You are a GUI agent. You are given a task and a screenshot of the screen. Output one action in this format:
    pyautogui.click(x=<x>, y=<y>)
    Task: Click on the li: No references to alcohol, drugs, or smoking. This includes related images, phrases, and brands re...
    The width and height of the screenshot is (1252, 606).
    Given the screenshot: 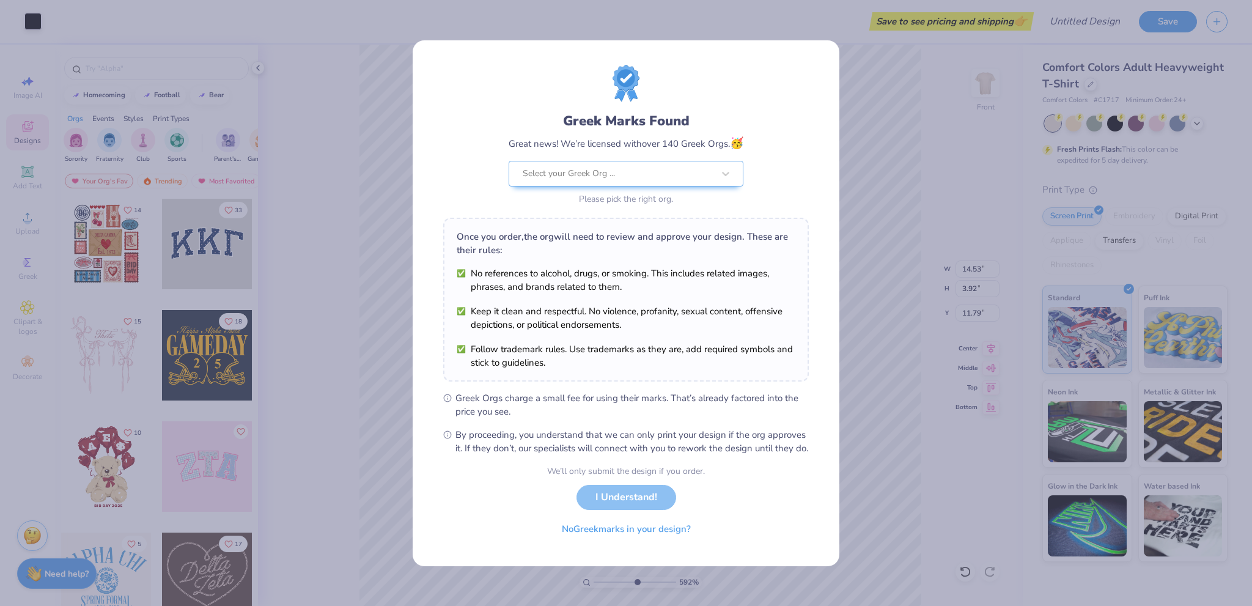 What is the action you would take?
    pyautogui.click(x=626, y=280)
    